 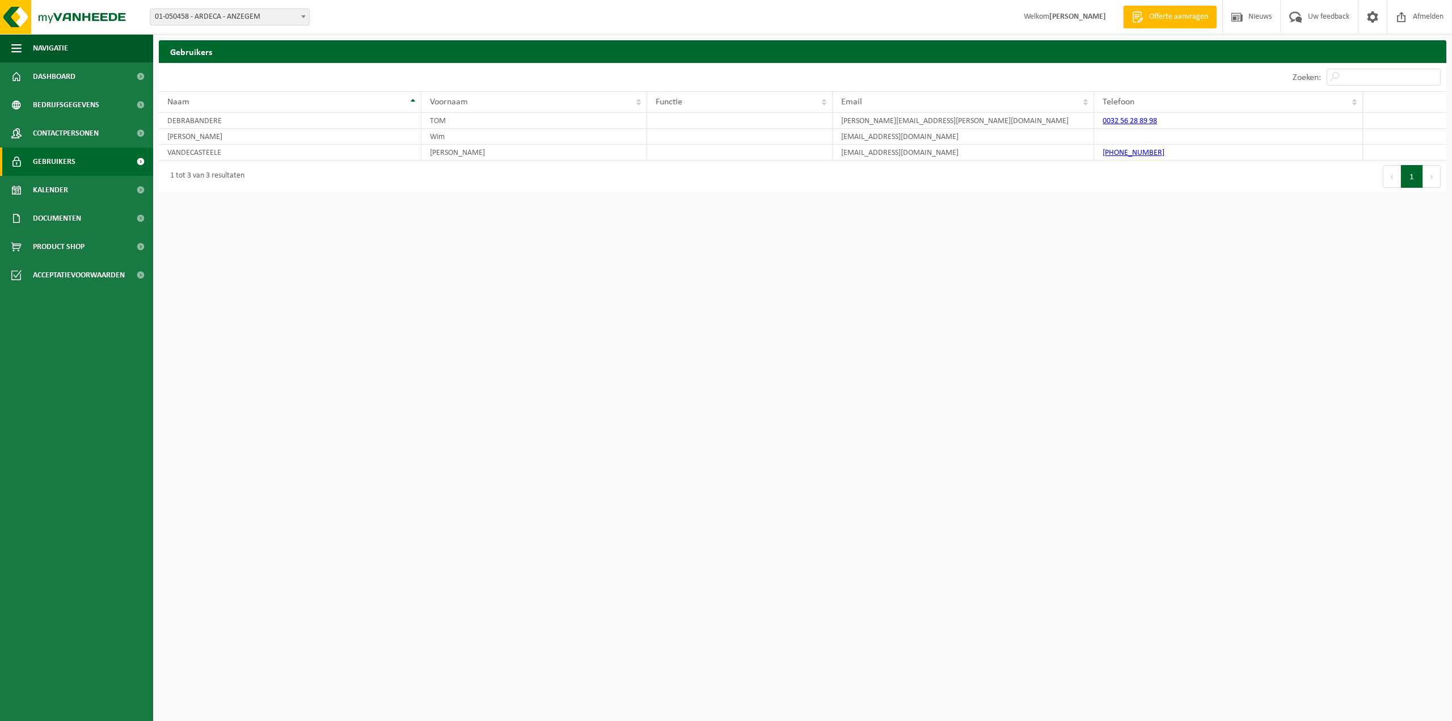 What do you see at coordinates (1179, 17) in the screenshot?
I see `span: Offerte aanvragen` at bounding box center [1179, 17].